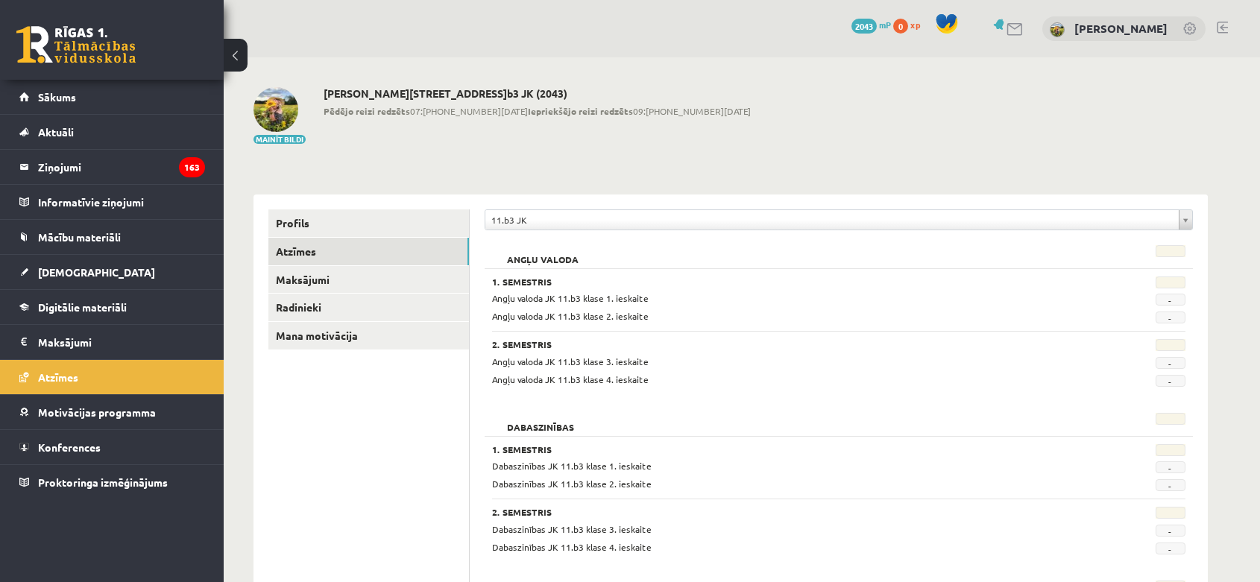  Describe the element at coordinates (572, 484) in the screenshot. I see `span: Dabaszinības JK 11.b3 klase 2. ieskaite` at that location.